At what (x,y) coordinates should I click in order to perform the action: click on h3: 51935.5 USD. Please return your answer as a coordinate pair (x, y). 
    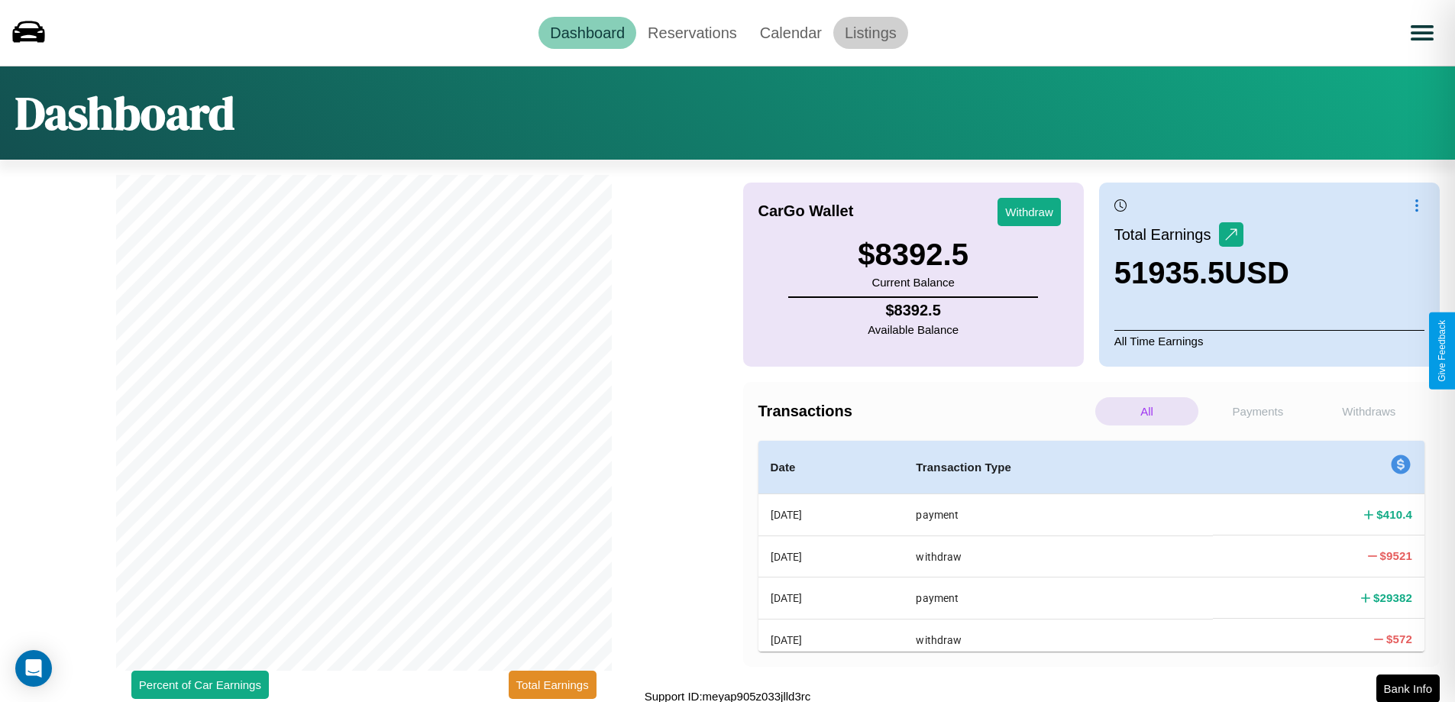
    Looking at the image, I should click on (1202, 273).